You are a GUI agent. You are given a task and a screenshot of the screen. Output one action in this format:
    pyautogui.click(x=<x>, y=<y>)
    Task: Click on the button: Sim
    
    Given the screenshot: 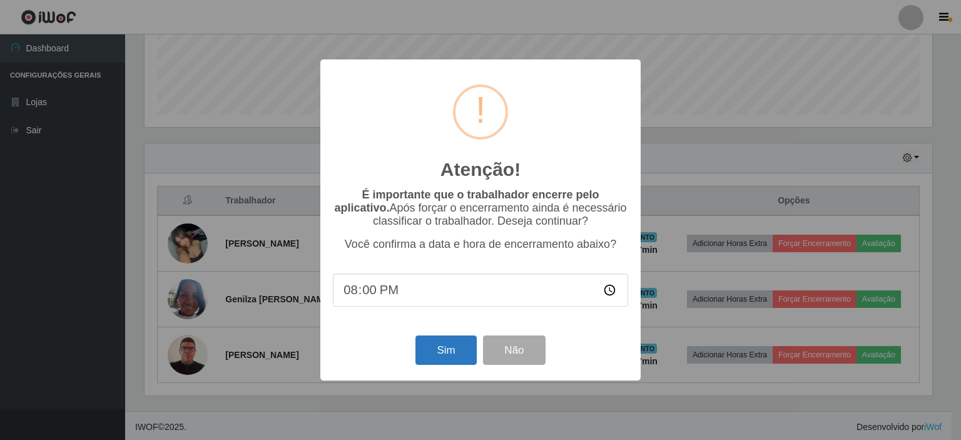 What is the action you would take?
    pyautogui.click(x=445, y=350)
    